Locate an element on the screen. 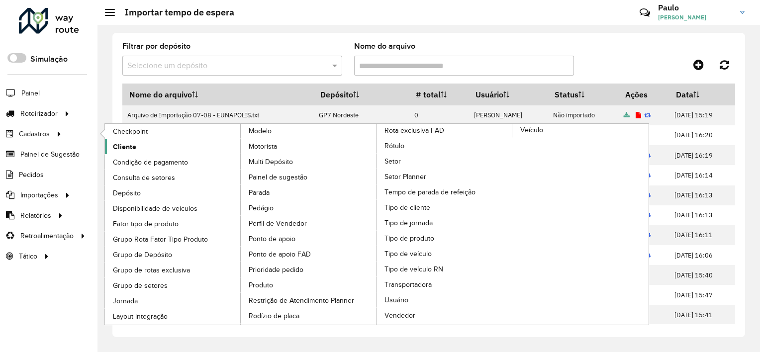 This screenshot has width=760, height=352. a: Tempo de parada de refeição is located at coordinates (445, 192).